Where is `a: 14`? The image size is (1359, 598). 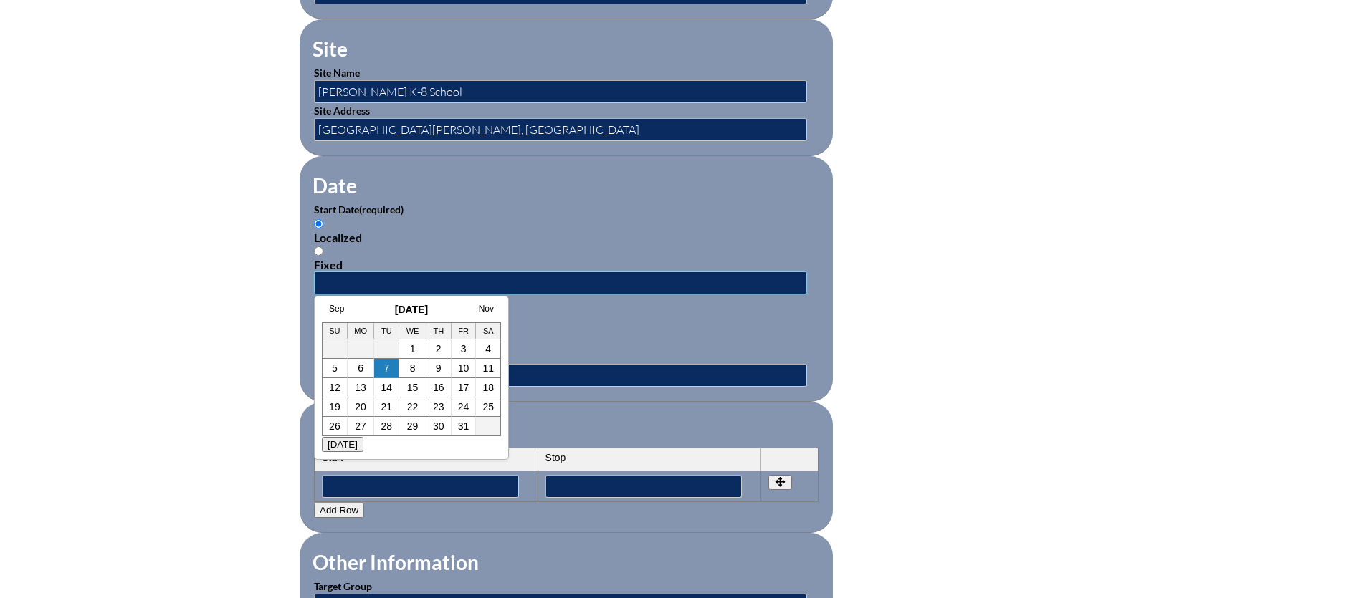 a: 14 is located at coordinates (387, 388).